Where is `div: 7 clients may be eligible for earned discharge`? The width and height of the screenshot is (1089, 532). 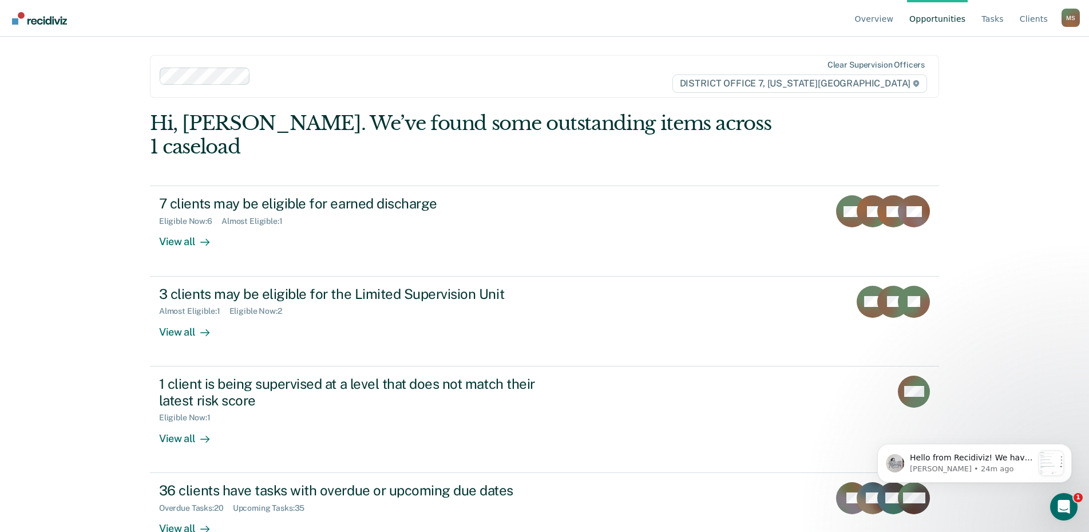 div: 7 clients may be eligible for earned discharge is located at coordinates (360, 203).